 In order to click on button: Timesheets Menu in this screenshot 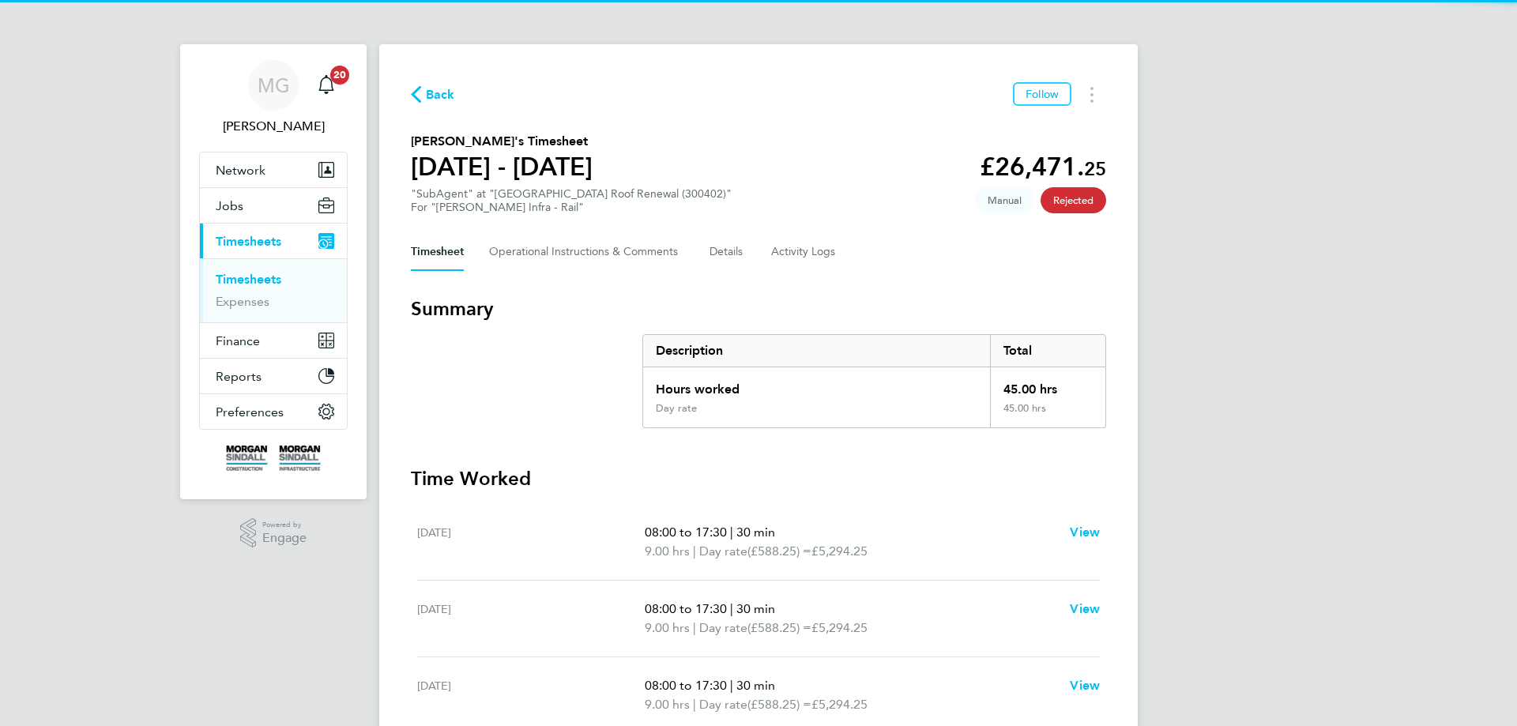, I will do `click(1092, 94)`.